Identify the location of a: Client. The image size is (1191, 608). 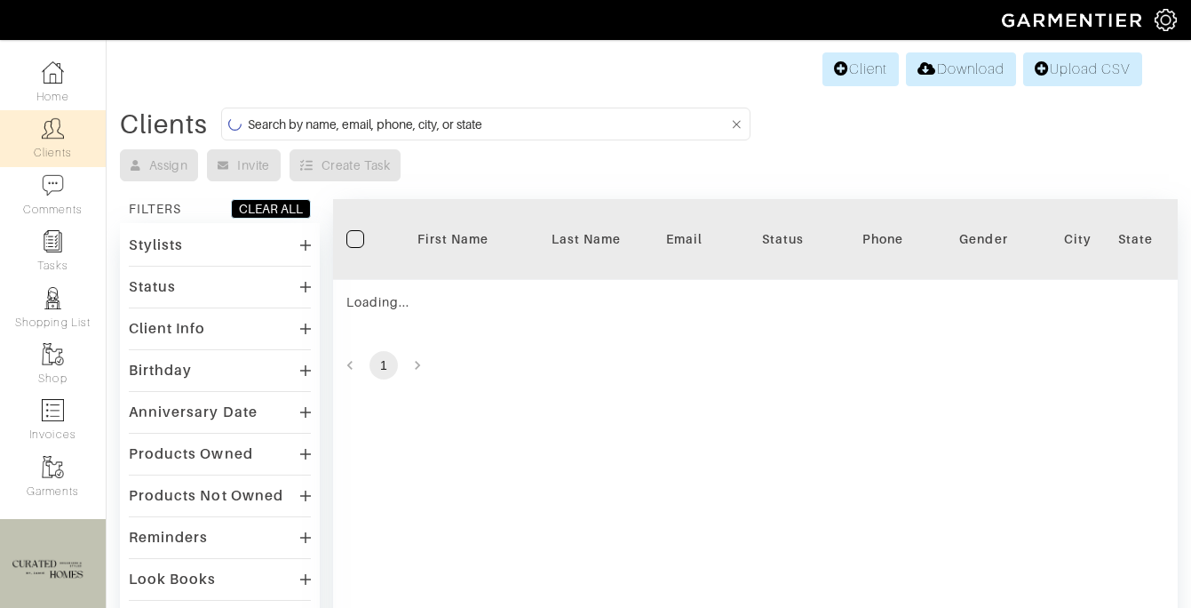
(861, 69).